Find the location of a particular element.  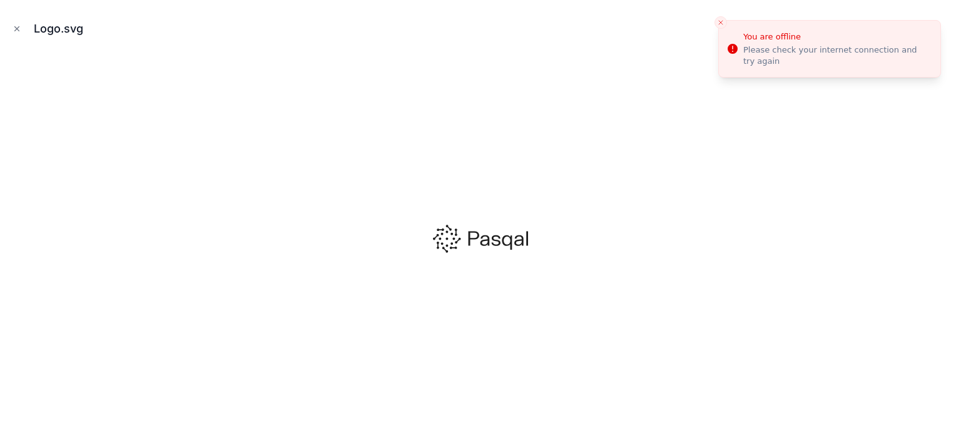

div: Please check your internet connection and try again is located at coordinates (836, 56).